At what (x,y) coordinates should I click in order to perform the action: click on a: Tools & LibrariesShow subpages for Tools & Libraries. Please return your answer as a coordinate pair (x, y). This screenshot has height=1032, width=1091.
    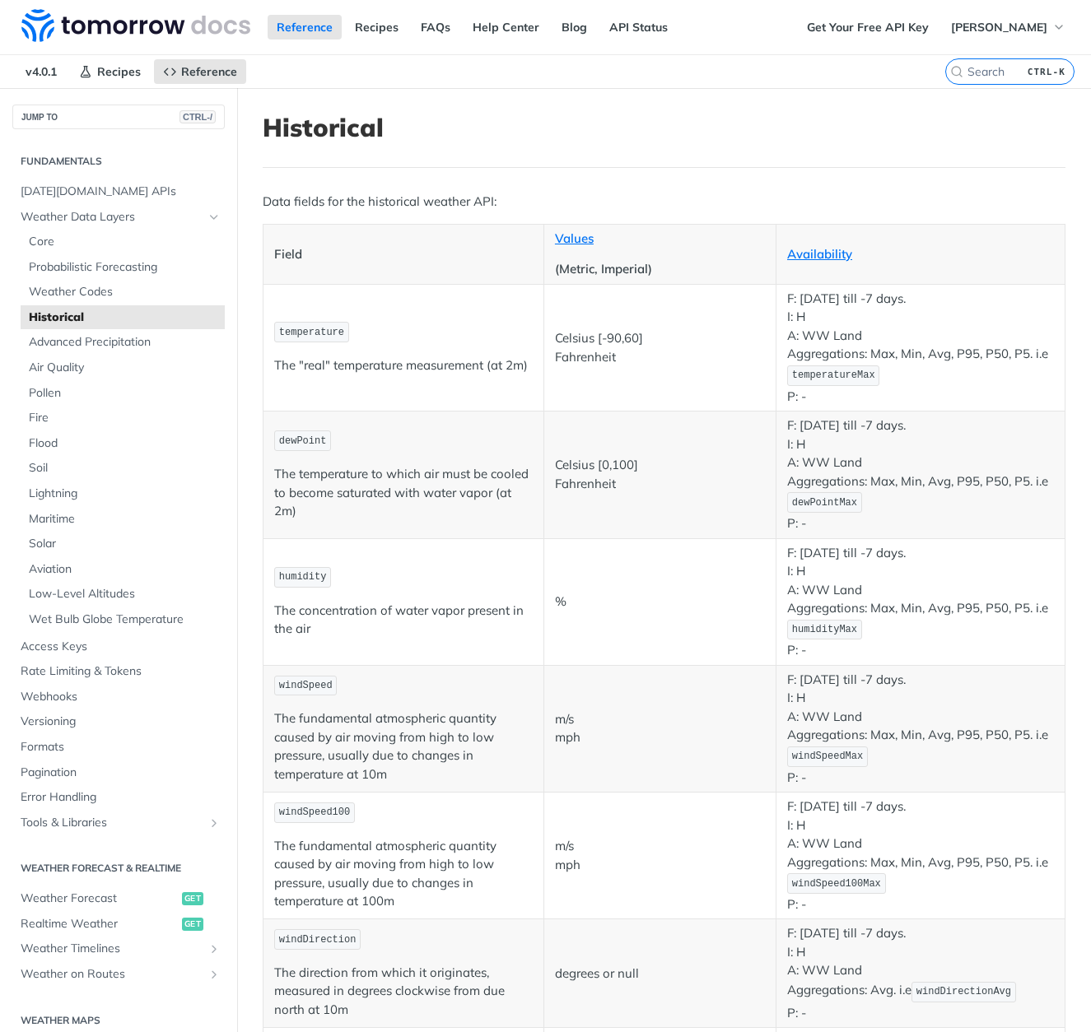
    Looking at the image, I should click on (119, 823).